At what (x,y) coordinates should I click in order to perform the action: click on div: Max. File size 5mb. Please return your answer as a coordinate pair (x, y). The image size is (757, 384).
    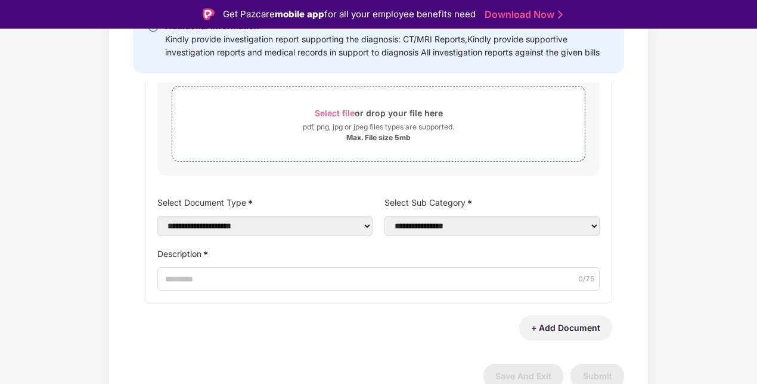
    Looking at the image, I should click on (378, 138).